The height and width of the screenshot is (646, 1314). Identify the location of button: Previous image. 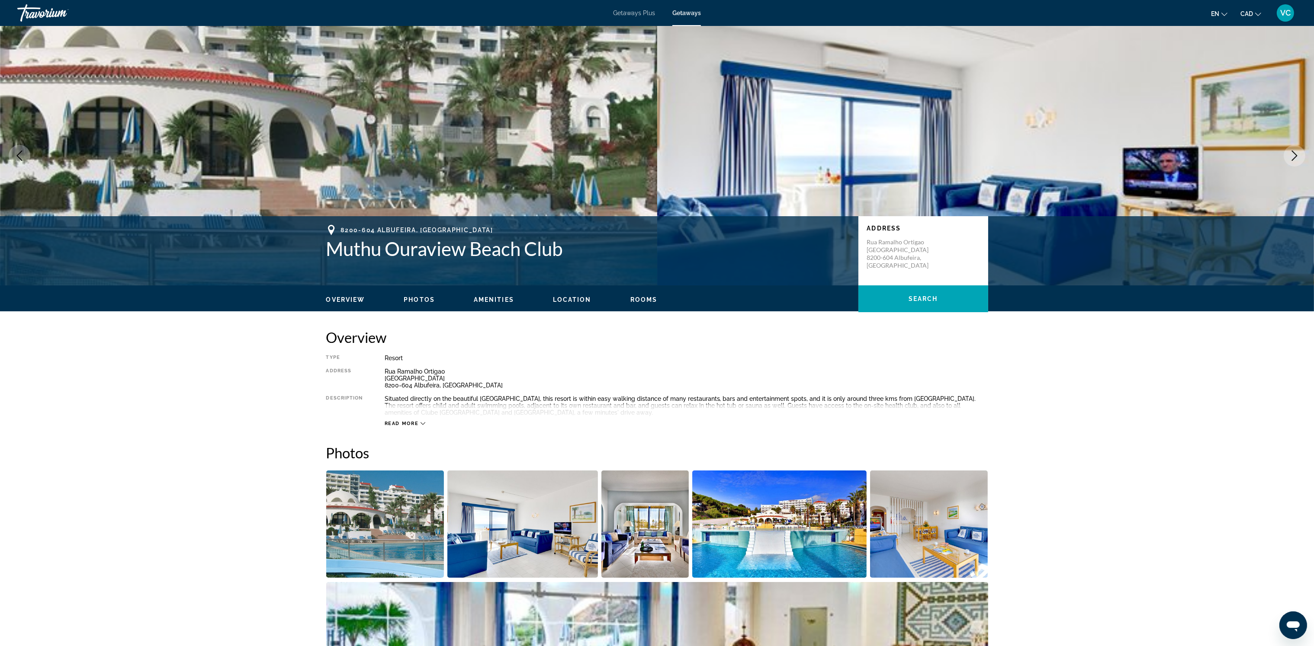
(19, 156).